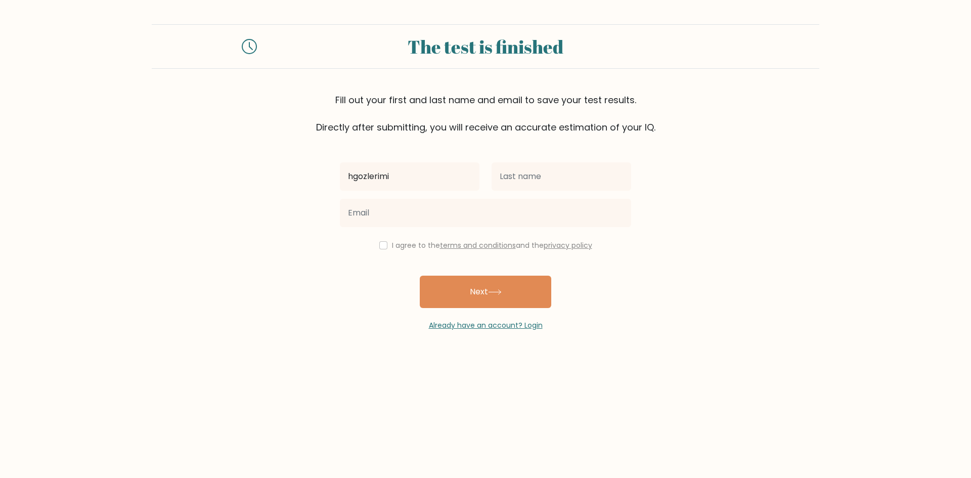  I want to click on a: terms and conditions, so click(478, 245).